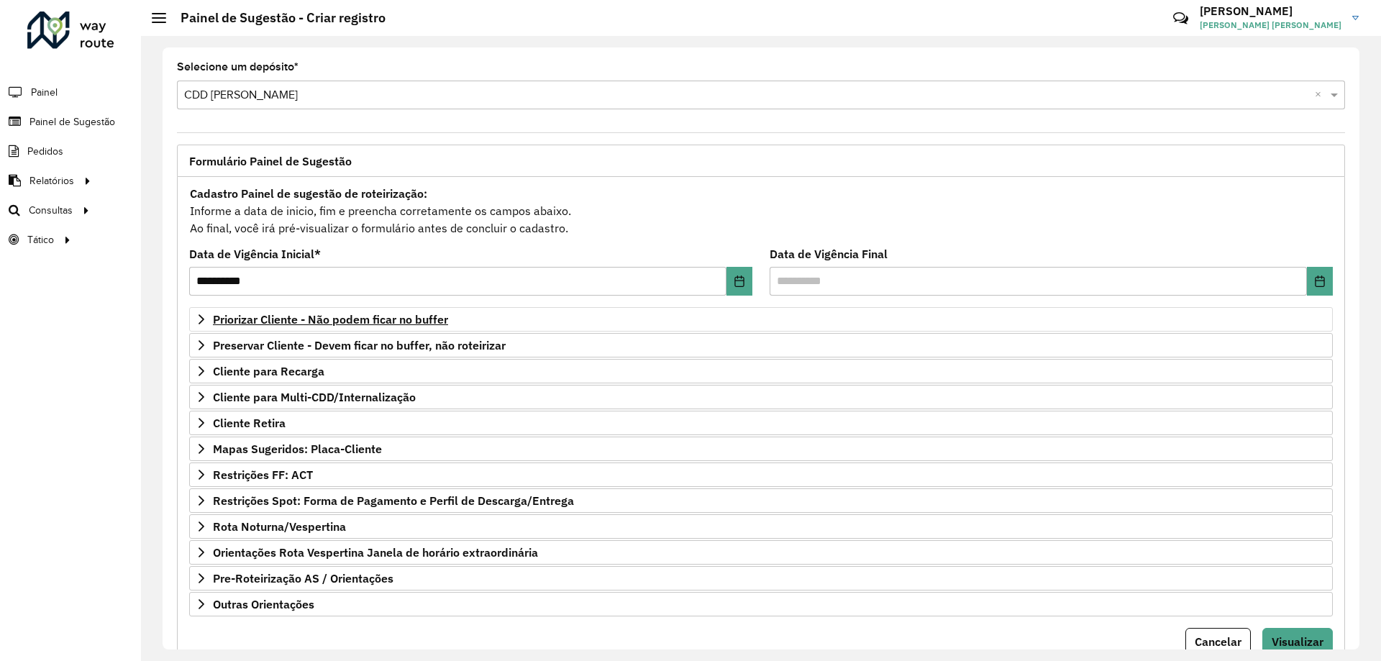  What do you see at coordinates (309, 194) in the screenshot?
I see `strong: Cadastro Painel de sugestão de roteirização:` at bounding box center [309, 194].